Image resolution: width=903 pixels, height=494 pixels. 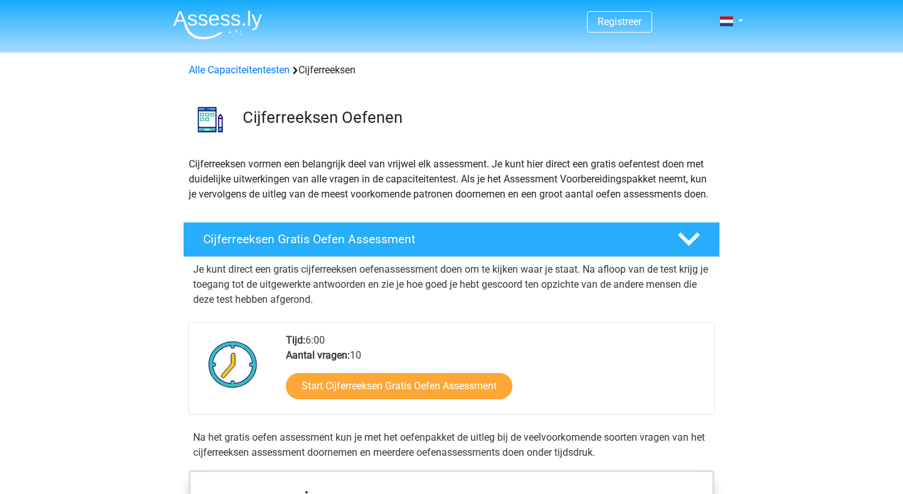 What do you see at coordinates (218, 24) in the screenshot?
I see `img: Assessly` at bounding box center [218, 24].